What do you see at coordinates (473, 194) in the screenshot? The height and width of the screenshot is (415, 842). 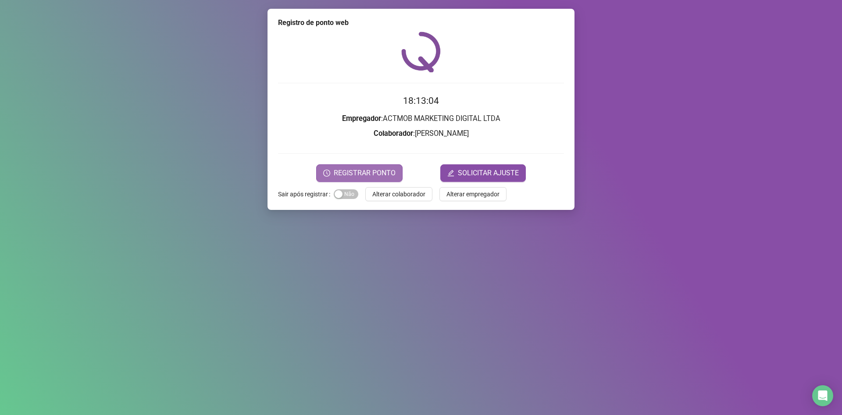 I see `button: Alterar empregador` at bounding box center [473, 194].